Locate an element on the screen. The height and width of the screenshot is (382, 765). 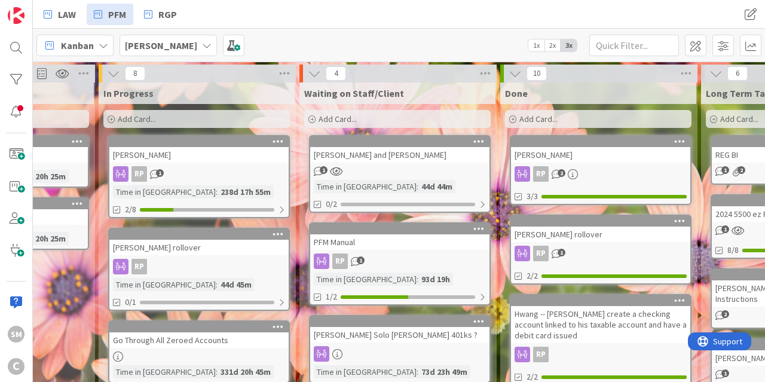
span: 1x is located at coordinates (536, 45).